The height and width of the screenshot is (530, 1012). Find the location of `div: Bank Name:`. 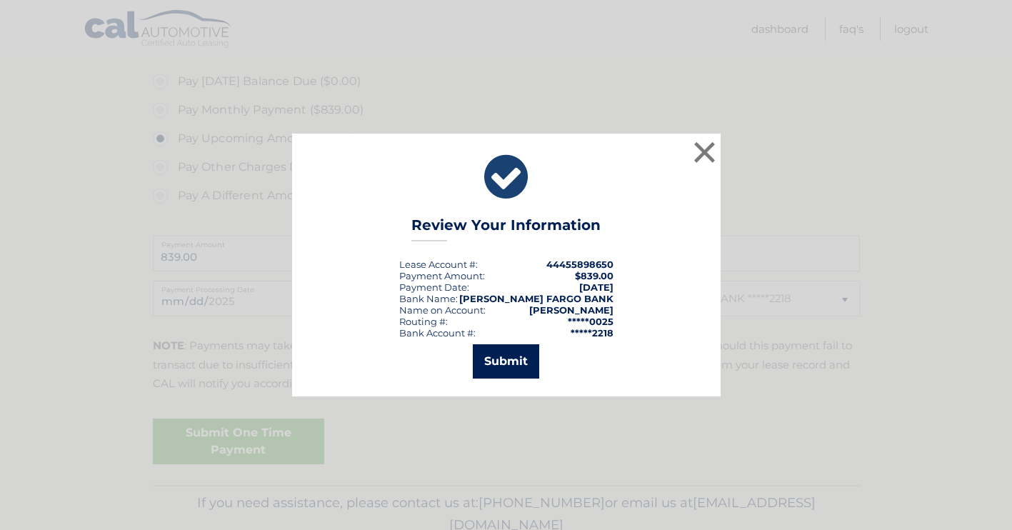

div: Bank Name: is located at coordinates (428, 298).